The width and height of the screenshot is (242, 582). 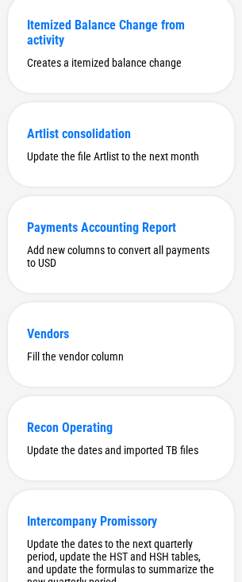 What do you see at coordinates (121, 257) in the screenshot?
I see `div: Add new columns to convert all payments to USD` at bounding box center [121, 257].